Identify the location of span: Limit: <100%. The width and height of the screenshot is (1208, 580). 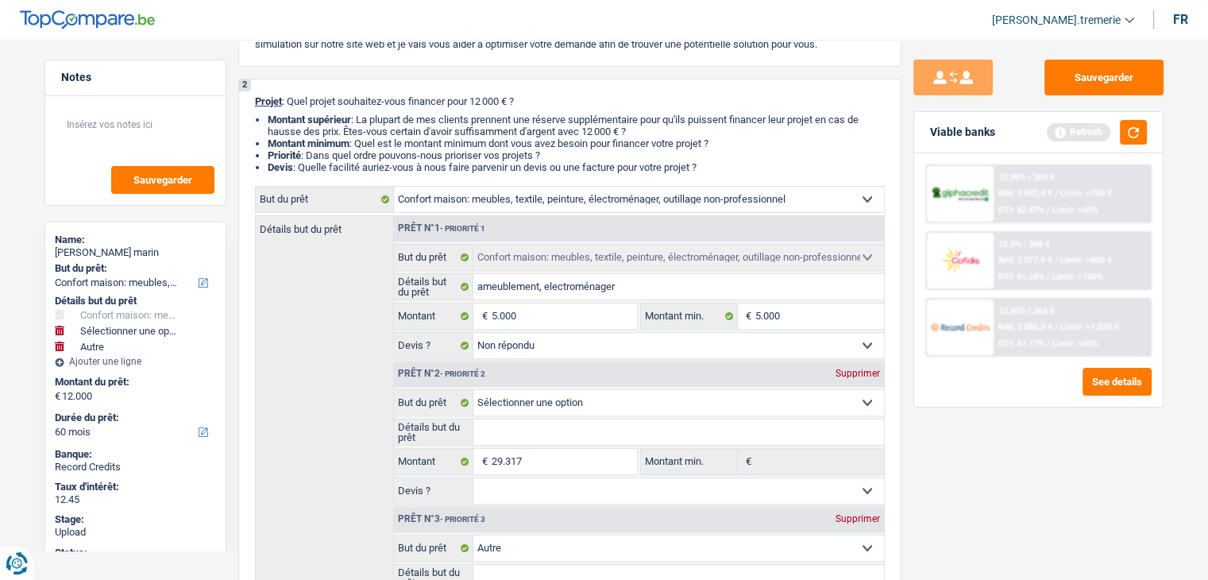
(1078, 276).